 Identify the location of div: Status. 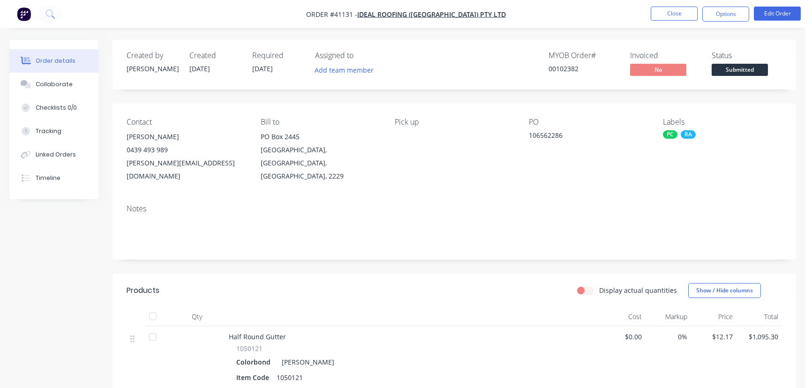
(746, 55).